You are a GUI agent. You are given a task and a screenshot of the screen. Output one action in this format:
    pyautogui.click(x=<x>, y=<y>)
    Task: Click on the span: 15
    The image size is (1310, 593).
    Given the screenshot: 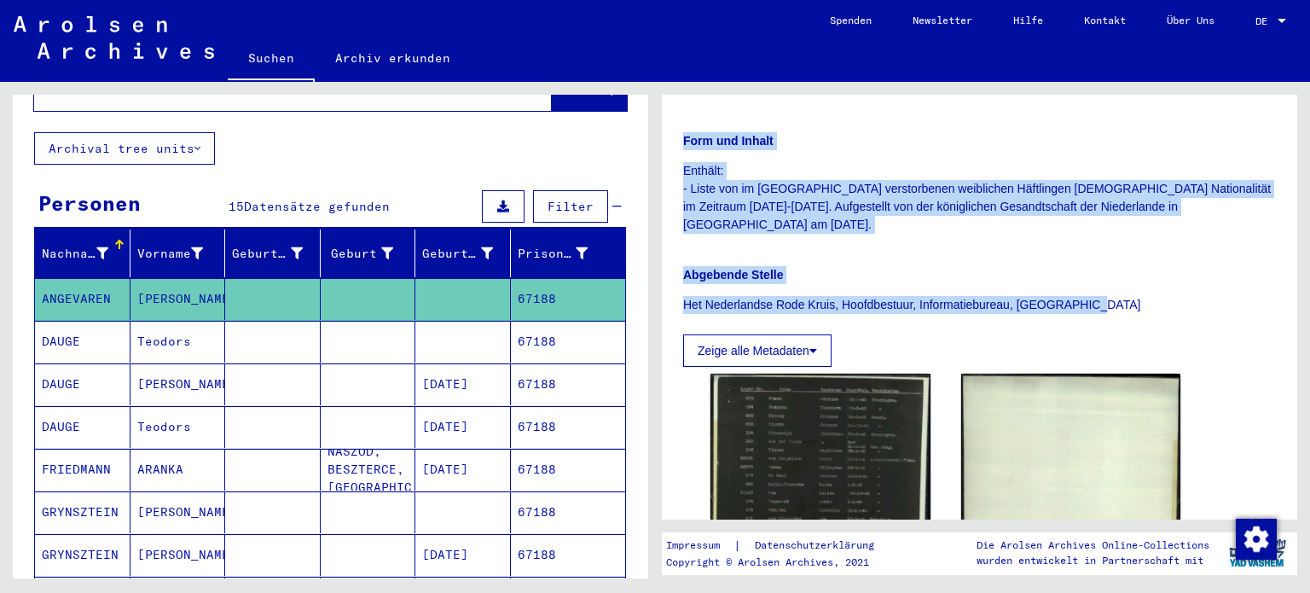 What is the action you would take?
    pyautogui.click(x=236, y=206)
    